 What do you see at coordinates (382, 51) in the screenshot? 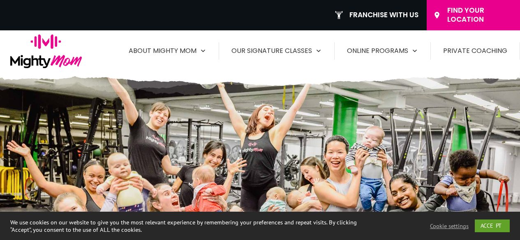
I see `a: Online Programs` at bounding box center [382, 51].